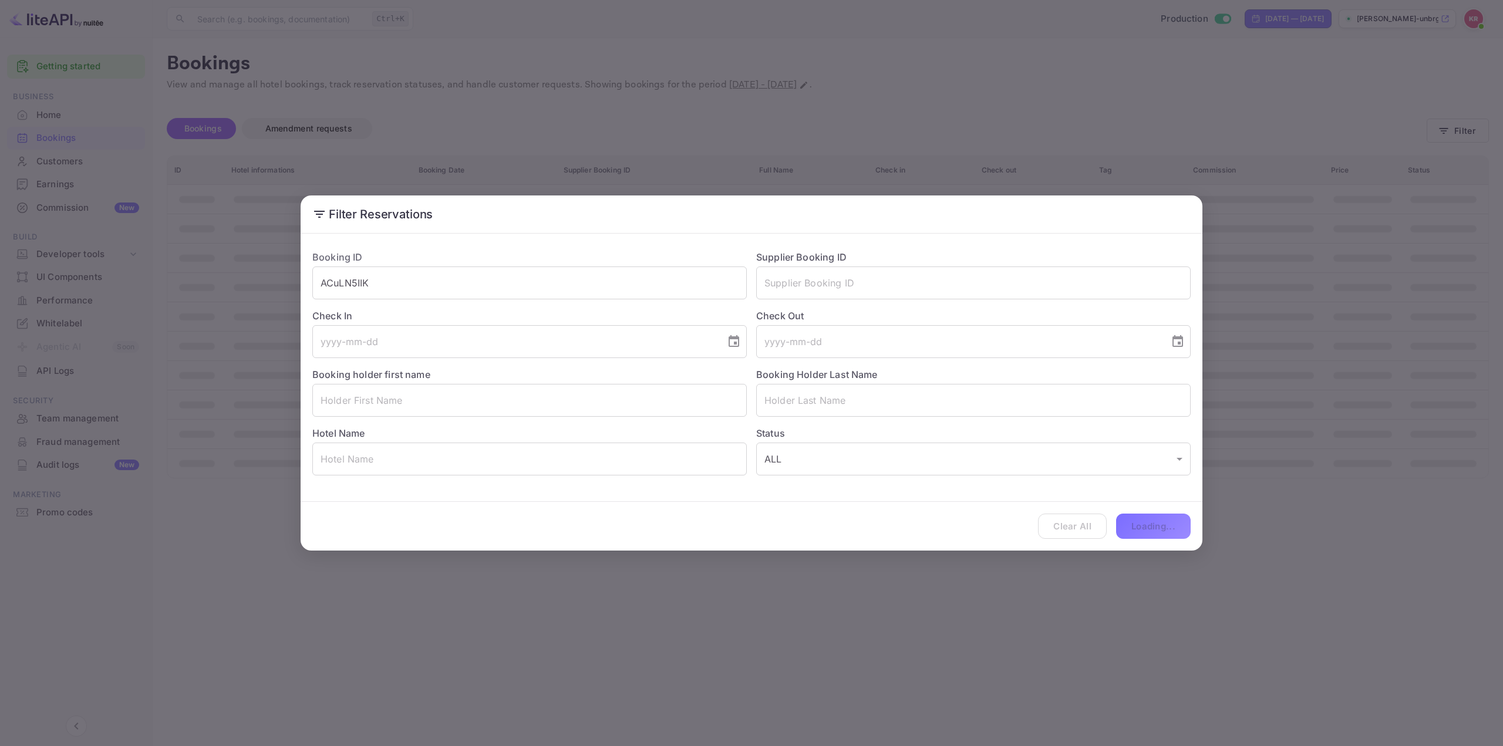 This screenshot has height=746, width=1503. I want to click on label: Booking Holder Last Name, so click(817, 375).